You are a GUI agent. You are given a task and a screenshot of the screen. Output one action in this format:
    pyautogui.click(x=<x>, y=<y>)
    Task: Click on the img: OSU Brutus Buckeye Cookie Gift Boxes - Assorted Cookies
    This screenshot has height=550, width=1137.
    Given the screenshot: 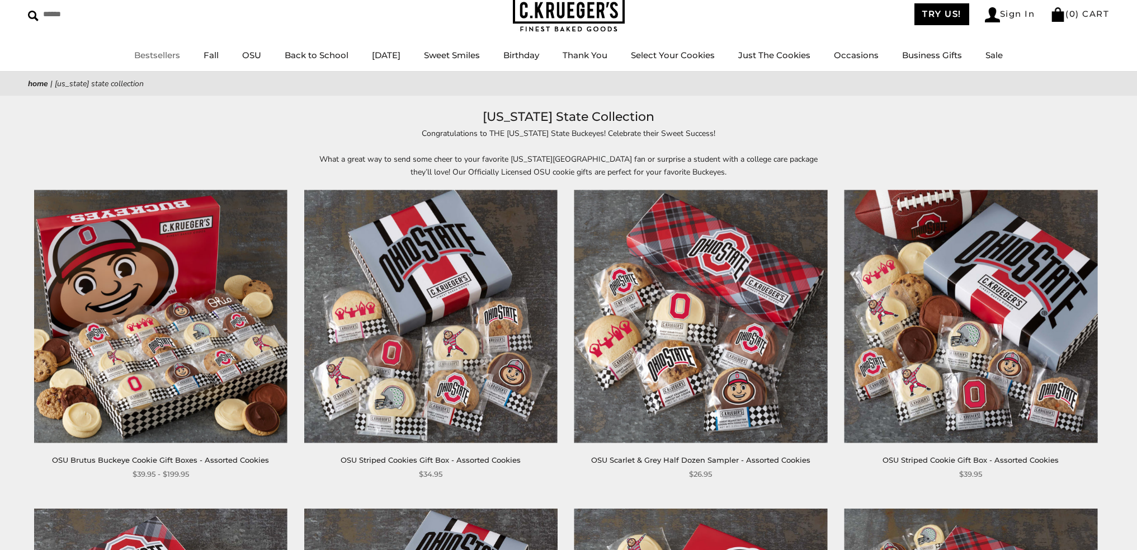 What is the action you would take?
    pyautogui.click(x=161, y=316)
    